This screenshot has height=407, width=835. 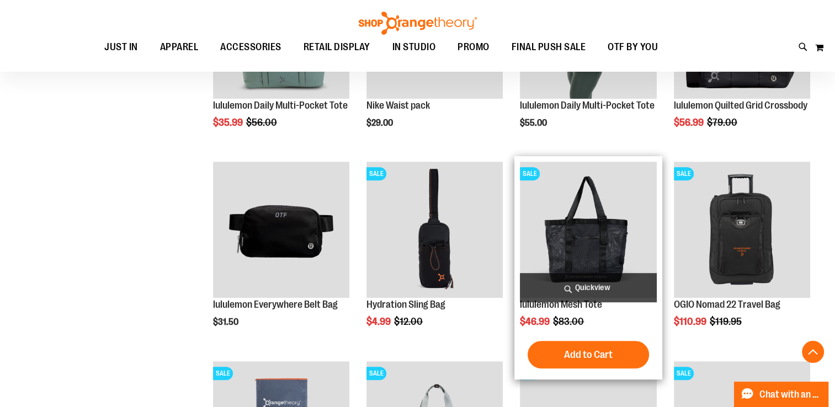 What do you see at coordinates (121, 47) in the screenshot?
I see `span: JUST IN` at bounding box center [121, 47].